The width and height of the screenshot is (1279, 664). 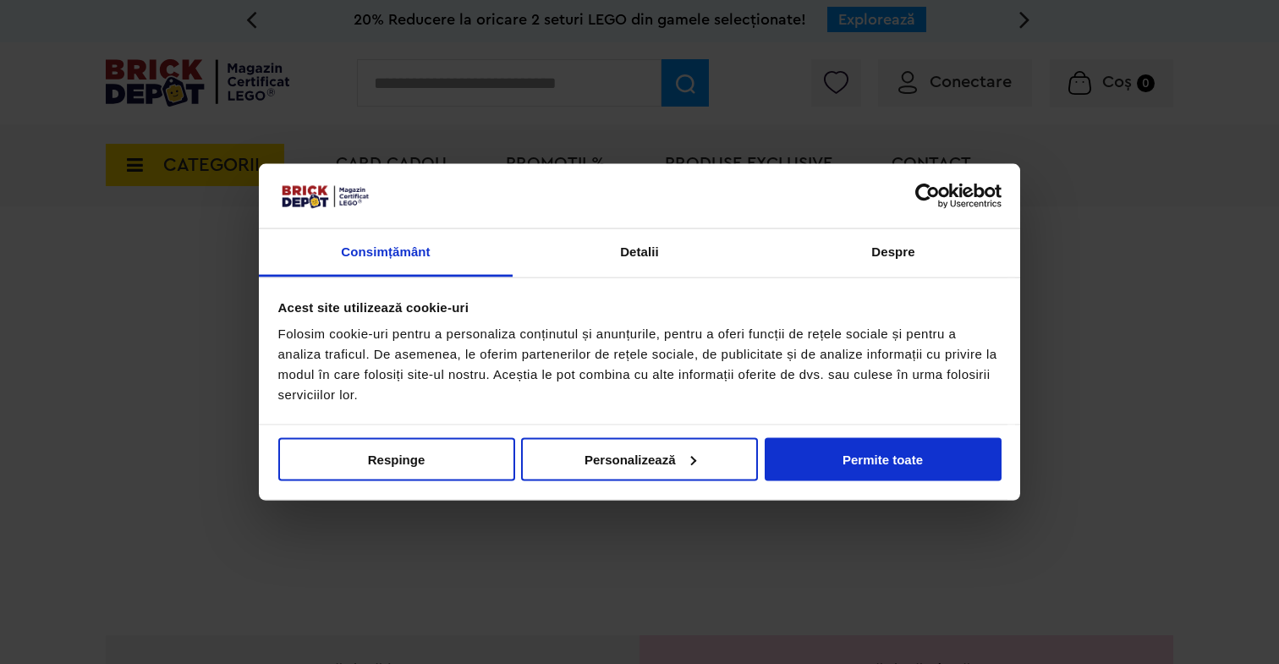 I want to click on button: Respinge, so click(x=397, y=458).